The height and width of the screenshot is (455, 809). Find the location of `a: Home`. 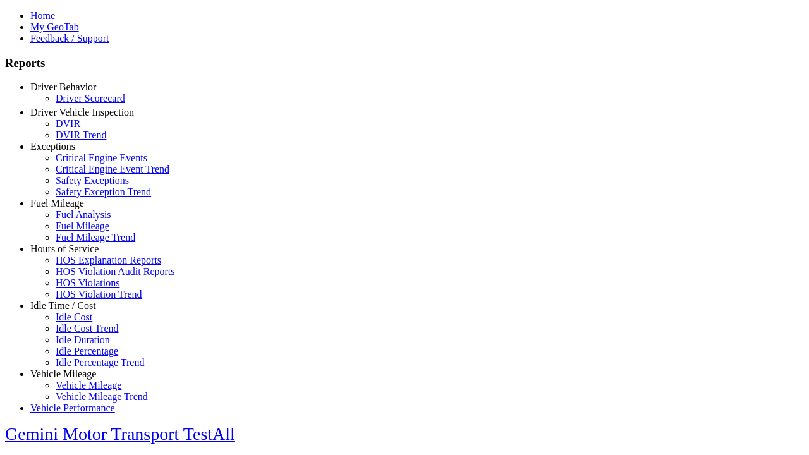

a: Home is located at coordinates (42, 15).